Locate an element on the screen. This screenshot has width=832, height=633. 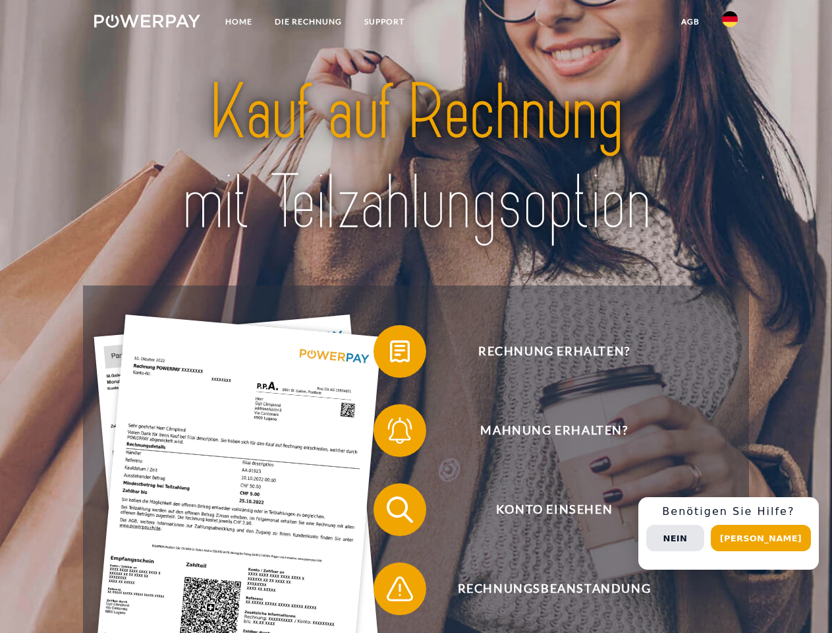
img: qb_bill.svg is located at coordinates (400, 351).